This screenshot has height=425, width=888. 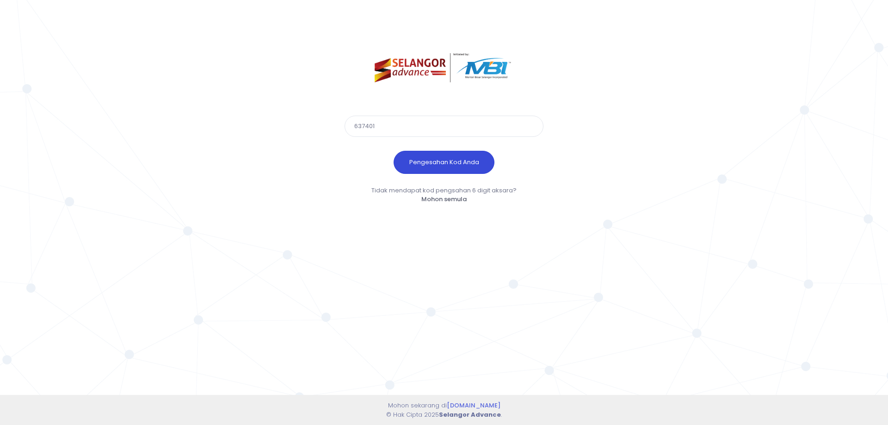 What do you see at coordinates (444, 190) in the screenshot?
I see `span: Tidak mendapat kod pengsahan 6 digit aksara?` at bounding box center [444, 190].